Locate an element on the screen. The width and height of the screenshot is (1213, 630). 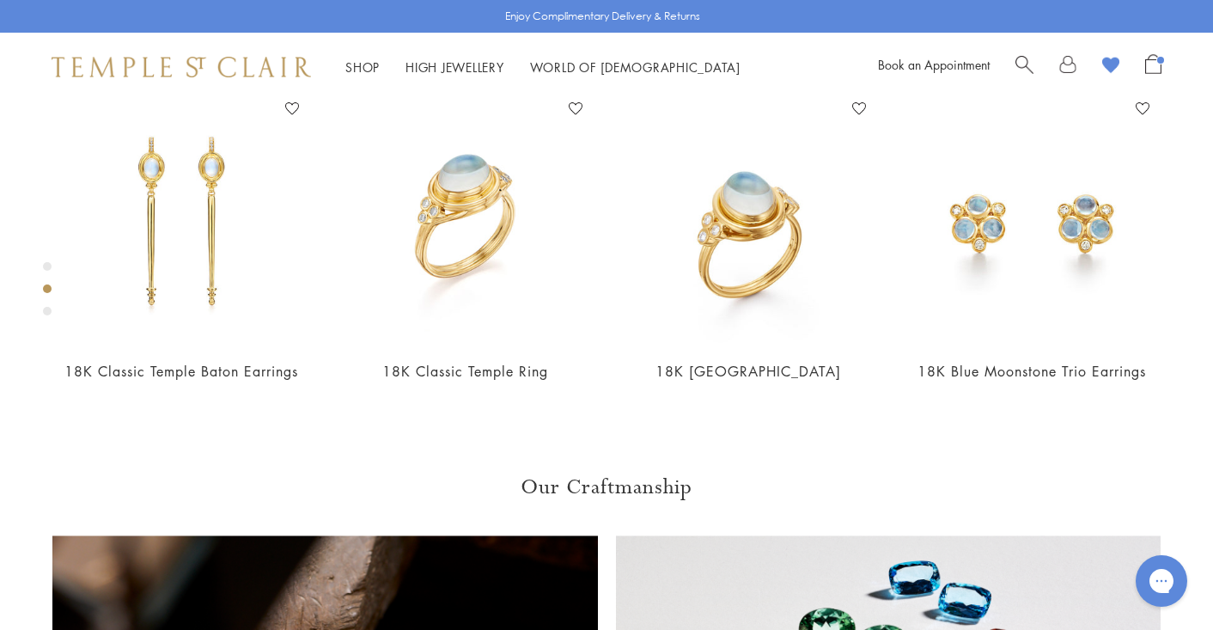
a: Book an Appointment is located at coordinates (934, 64).